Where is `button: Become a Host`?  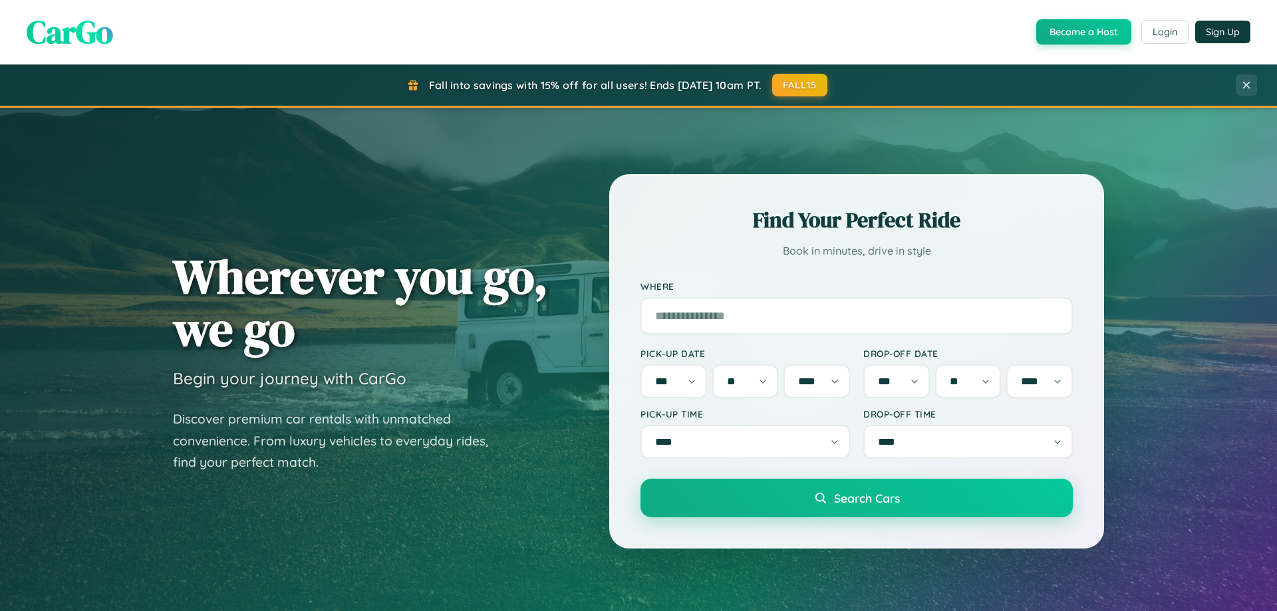
button: Become a Host is located at coordinates (1084, 32).